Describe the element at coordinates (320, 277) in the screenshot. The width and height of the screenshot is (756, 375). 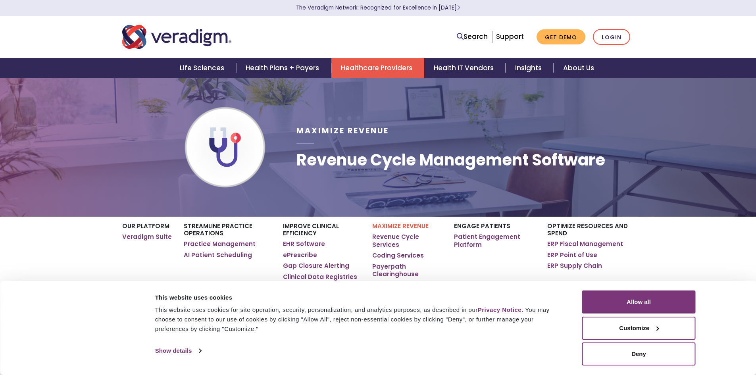
I see `a: Clinical Data Registries` at that location.